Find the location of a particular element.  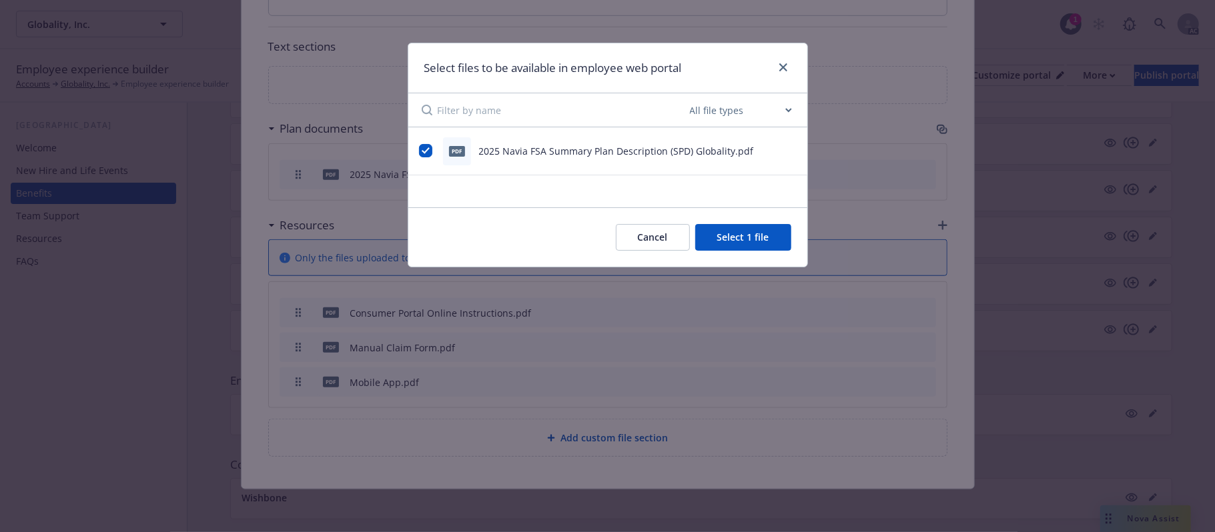

button: preview file is located at coordinates (790, 151).